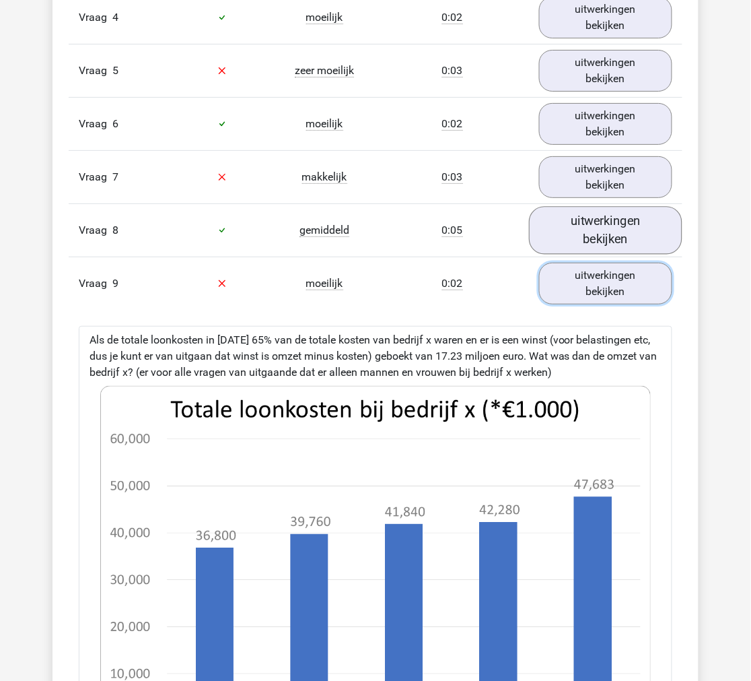 This screenshot has height=681, width=751. What do you see at coordinates (115, 230) in the screenshot?
I see `span: 8` at bounding box center [115, 230].